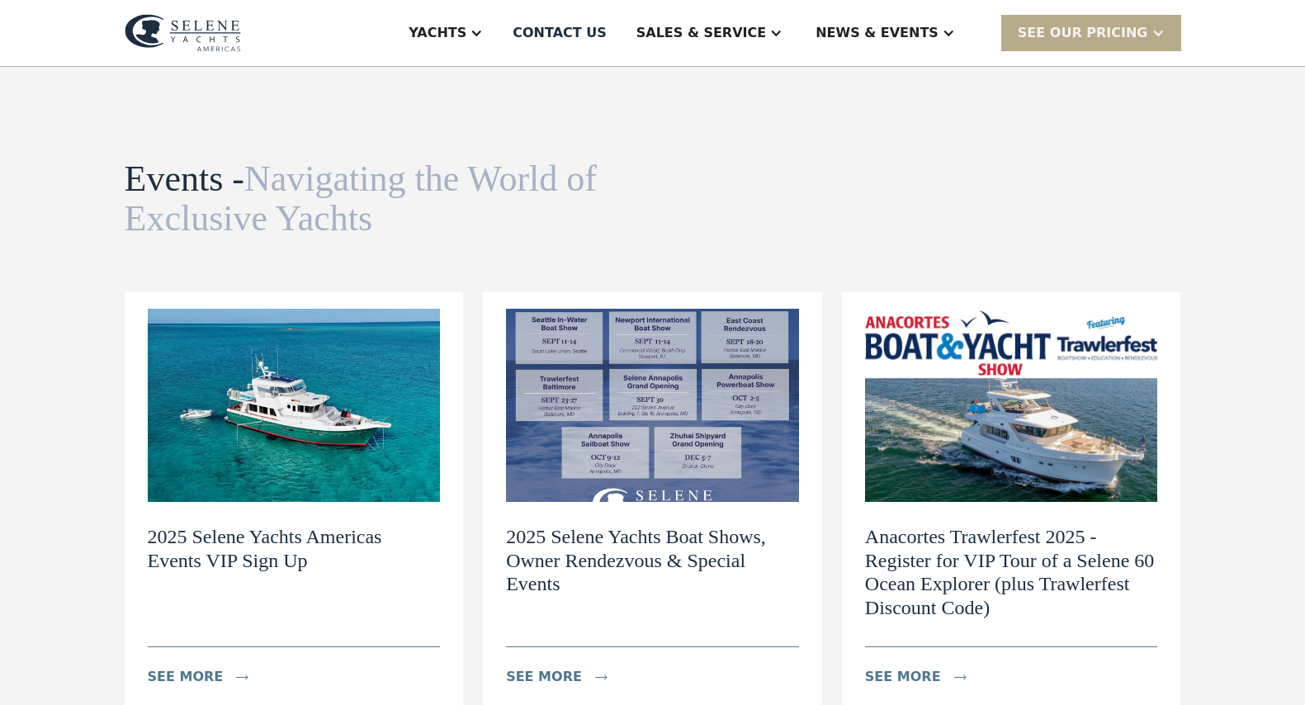  I want to click on div: News & EVENTS, so click(877, 33).